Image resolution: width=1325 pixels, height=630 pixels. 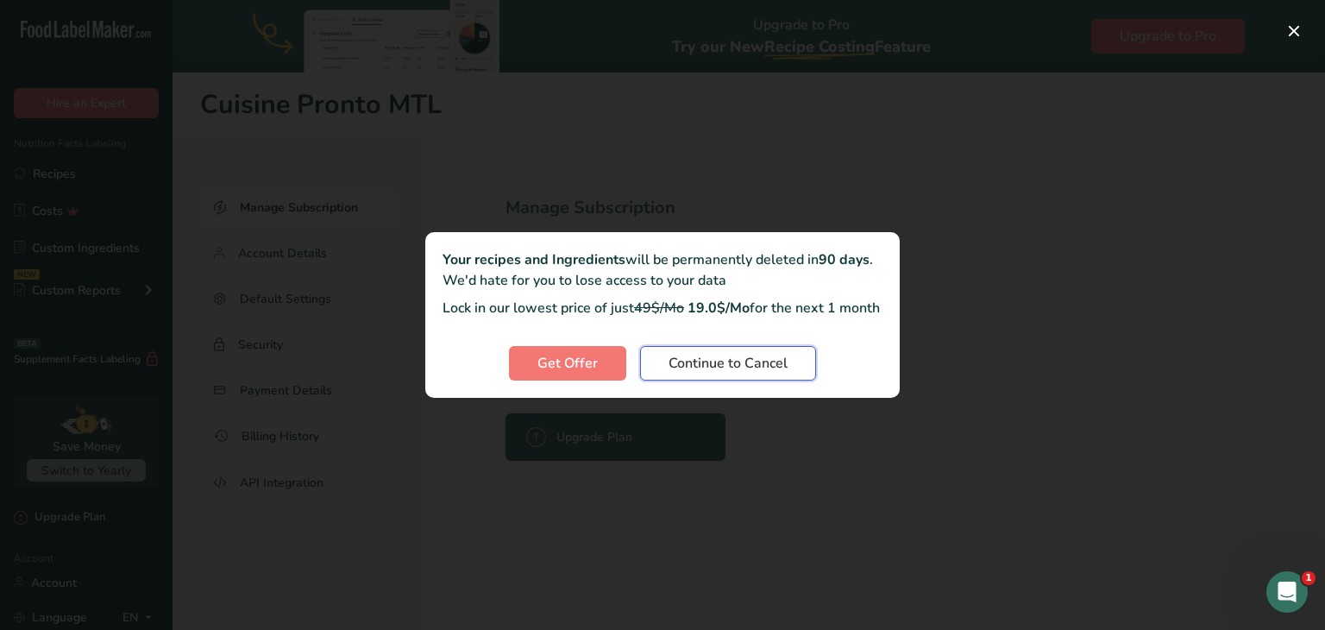 I want to click on textarea: Envoyer un message..., so click(x=172, y=476).